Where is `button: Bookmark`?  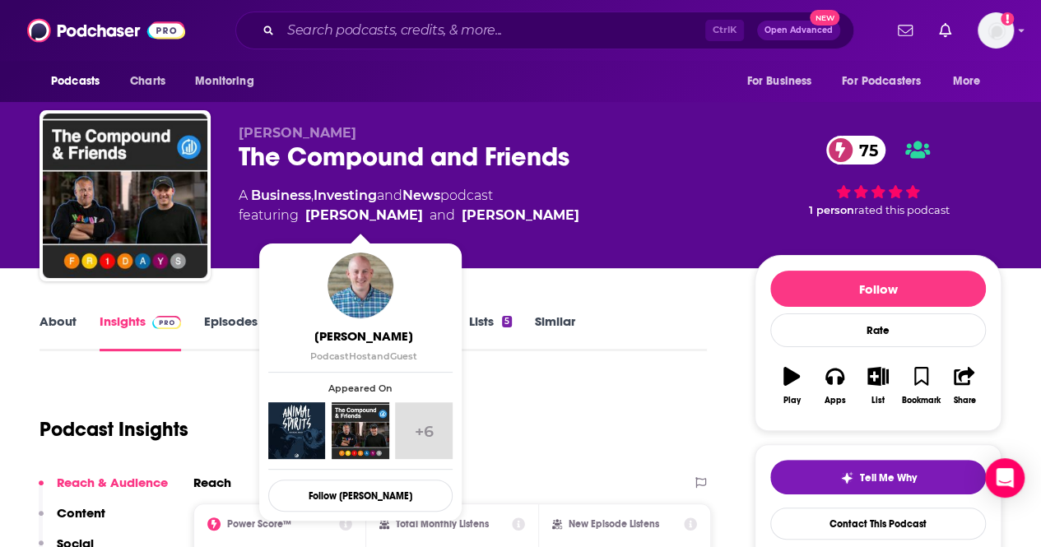
button: Bookmark is located at coordinates (921, 386).